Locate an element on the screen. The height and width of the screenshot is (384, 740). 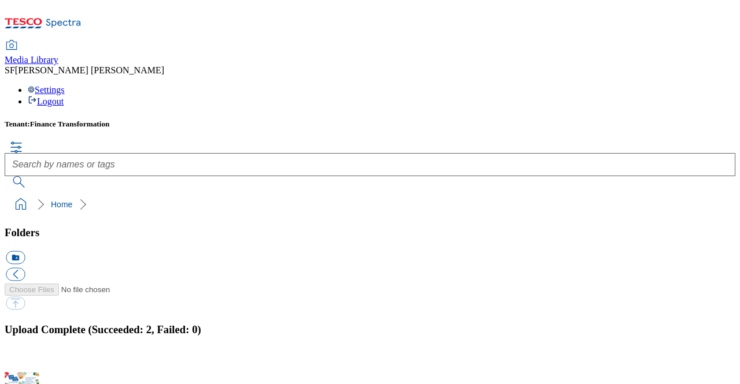
nav: breadcrumb is located at coordinates (370, 205).